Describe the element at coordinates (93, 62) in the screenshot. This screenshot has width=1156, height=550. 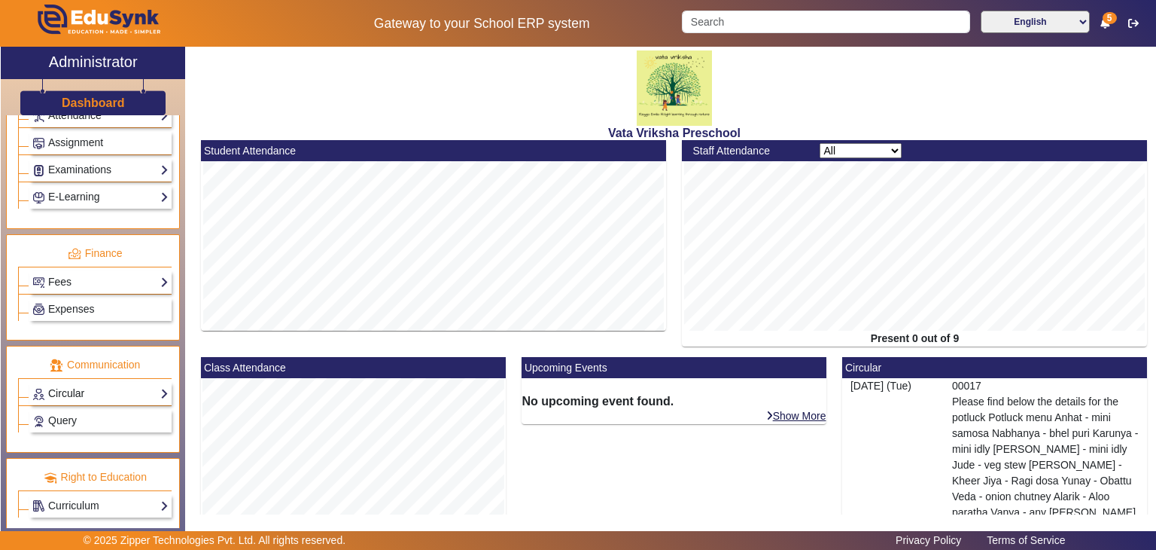
I see `a: Administrator` at that location.